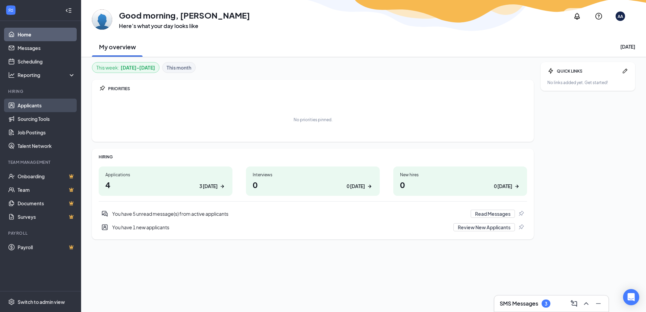  I want to click on div: Interviews, so click(313, 175).